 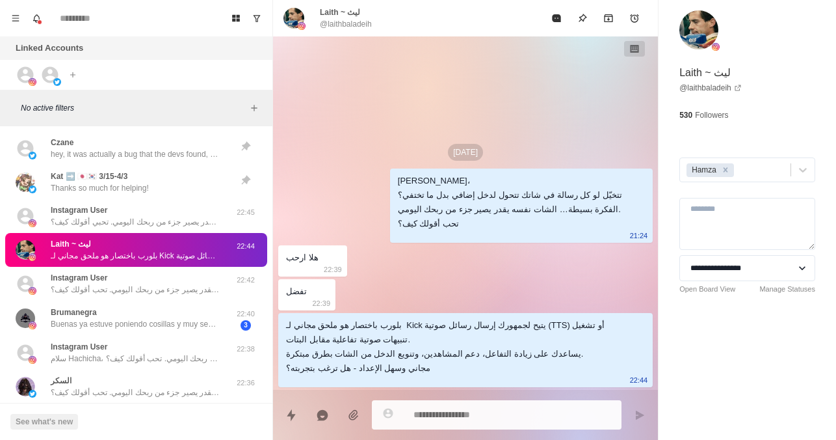 I want to click on p: 22:38, so click(x=246, y=349).